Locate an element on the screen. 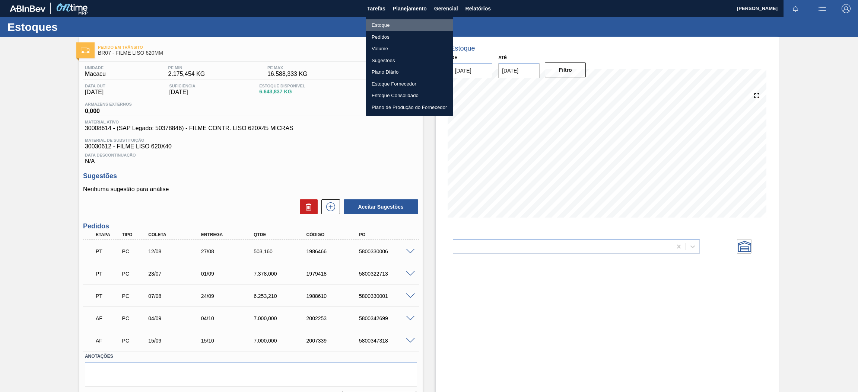 The image size is (858, 392). a: Estoque Consolidado is located at coordinates (409, 96).